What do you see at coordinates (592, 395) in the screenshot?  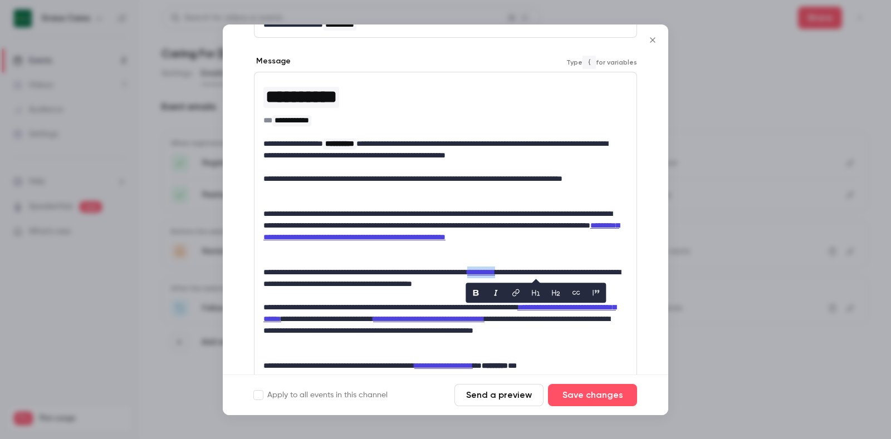 I see `button: Save changes` at bounding box center [592, 395].